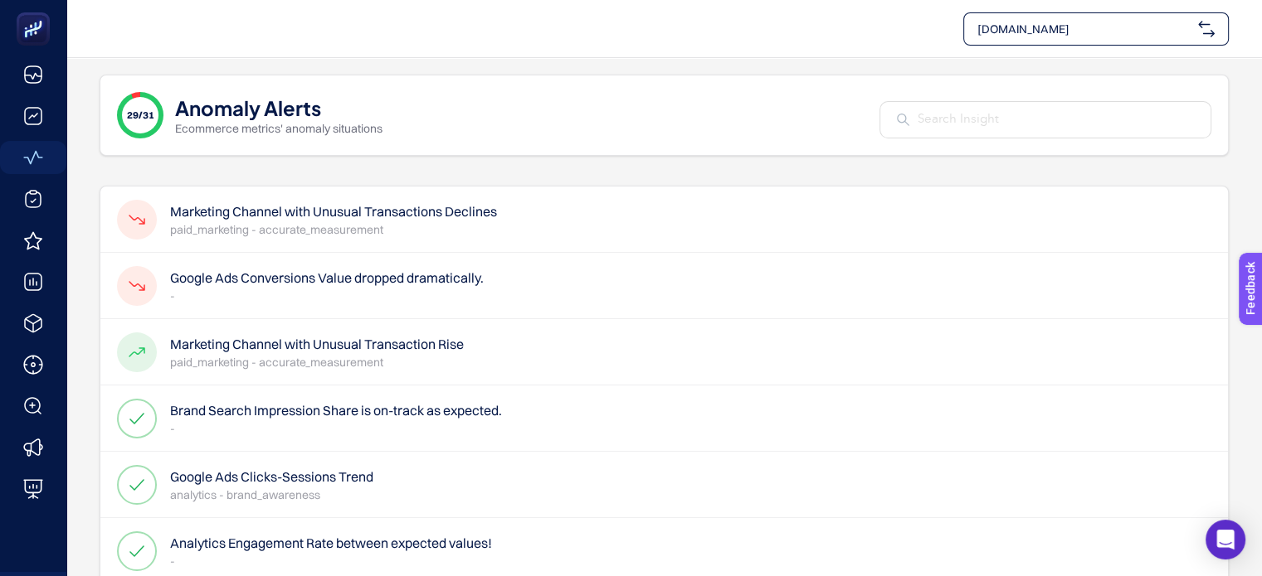  What do you see at coordinates (1225, 540) in the screenshot?
I see `div: Open Intercom Messenger` at bounding box center [1225, 540].